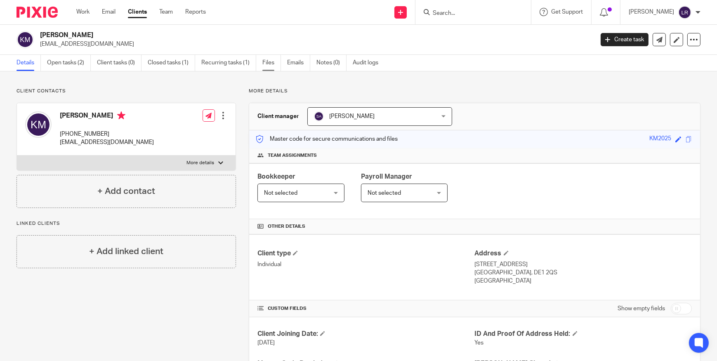 The width and height of the screenshot is (717, 361). I want to click on a: Clients, so click(137, 12).